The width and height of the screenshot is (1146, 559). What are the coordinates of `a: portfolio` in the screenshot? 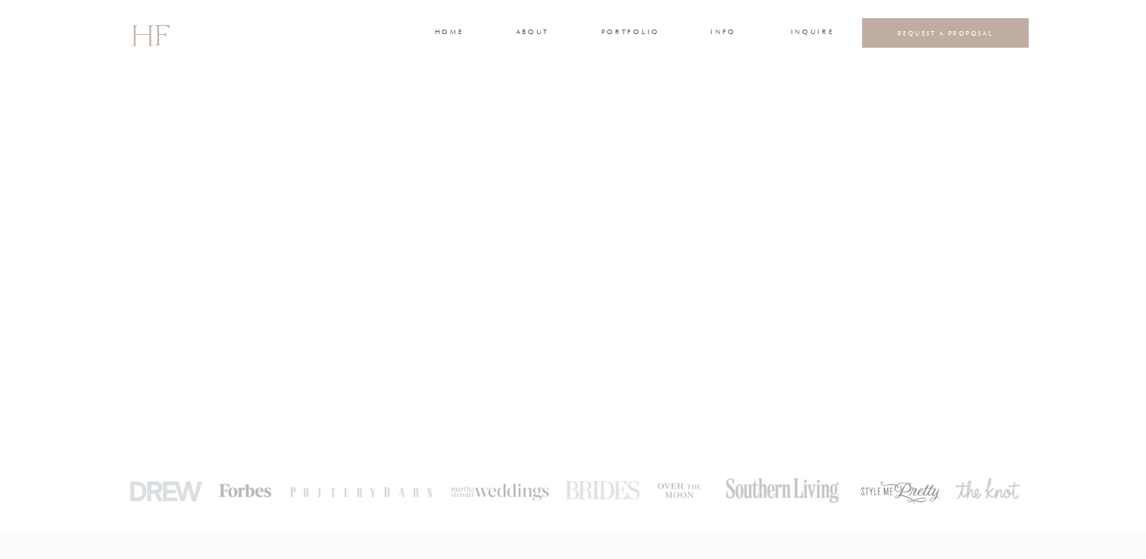 It's located at (630, 33).